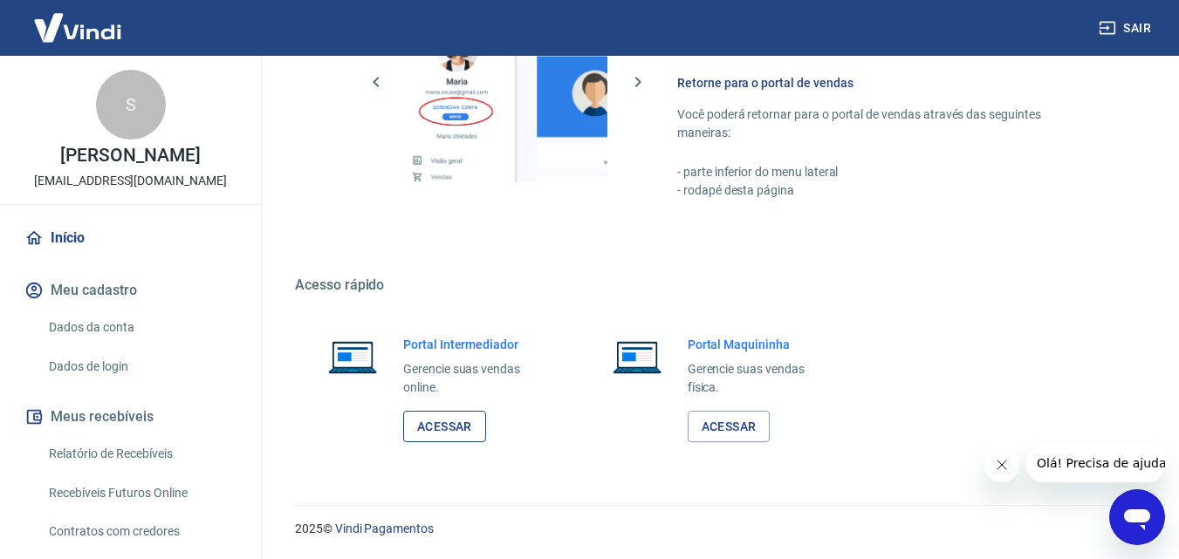 The width and height of the screenshot is (1179, 559). Describe the element at coordinates (886, 83) in the screenshot. I see `h6: Retorne para o portal de vendas` at that location.